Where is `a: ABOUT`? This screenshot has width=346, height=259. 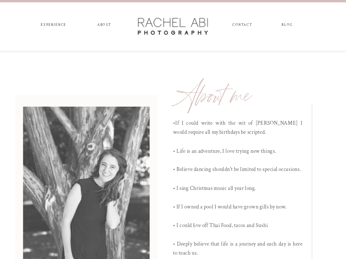
a: ABOUT is located at coordinates (104, 26).